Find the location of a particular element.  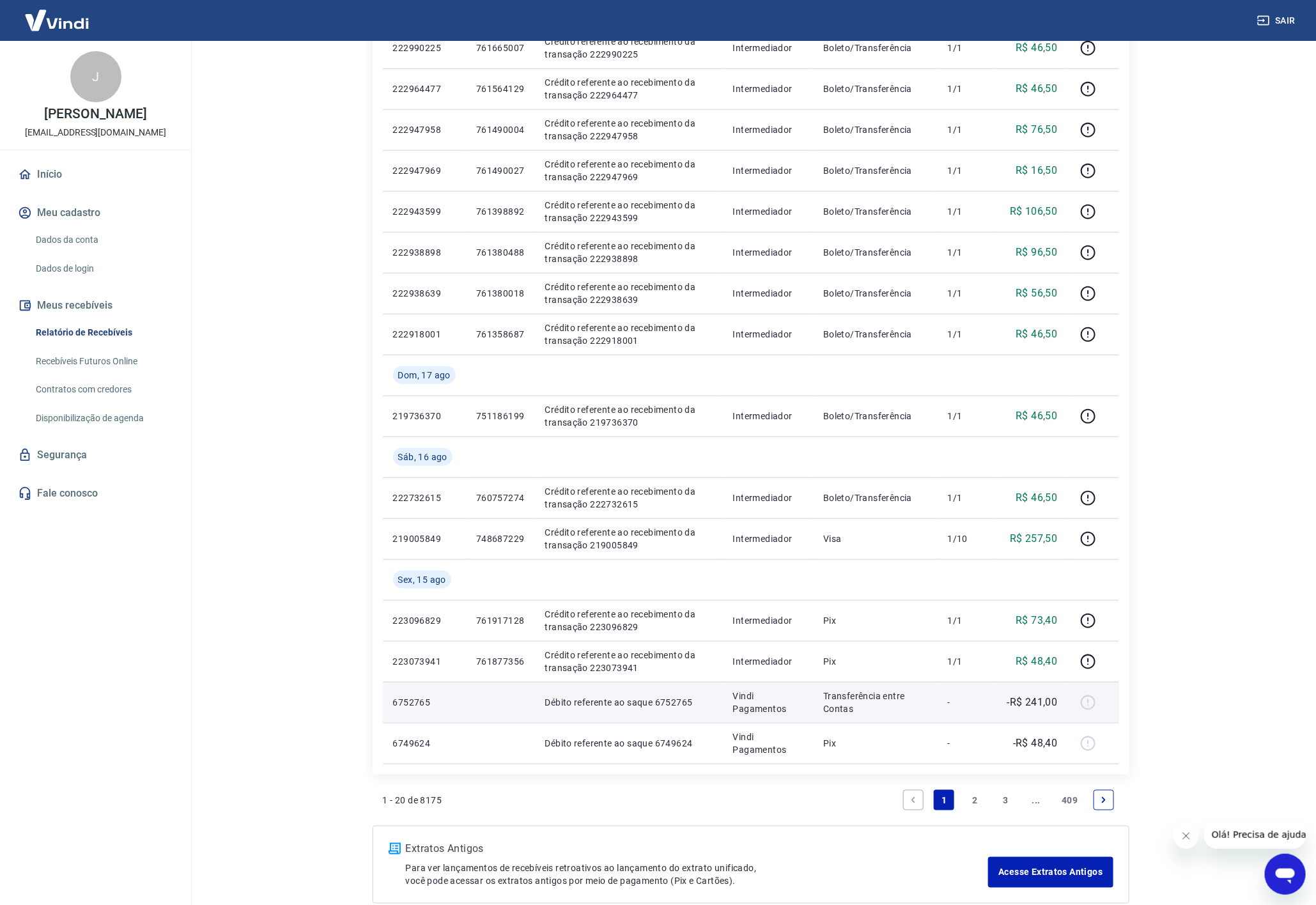

p: 222938639 is located at coordinates (425, 293).